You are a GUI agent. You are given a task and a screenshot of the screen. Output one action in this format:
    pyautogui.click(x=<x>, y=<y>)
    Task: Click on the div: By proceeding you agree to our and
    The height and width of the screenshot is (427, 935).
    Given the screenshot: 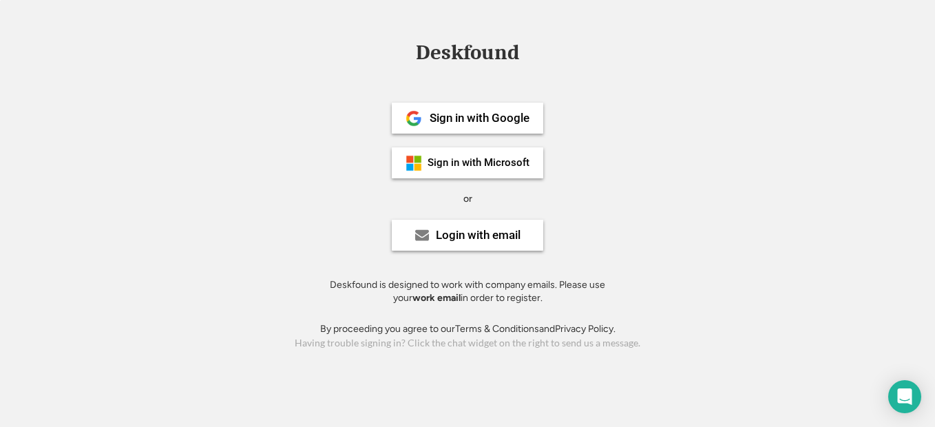 What is the action you would take?
    pyautogui.click(x=468, y=329)
    